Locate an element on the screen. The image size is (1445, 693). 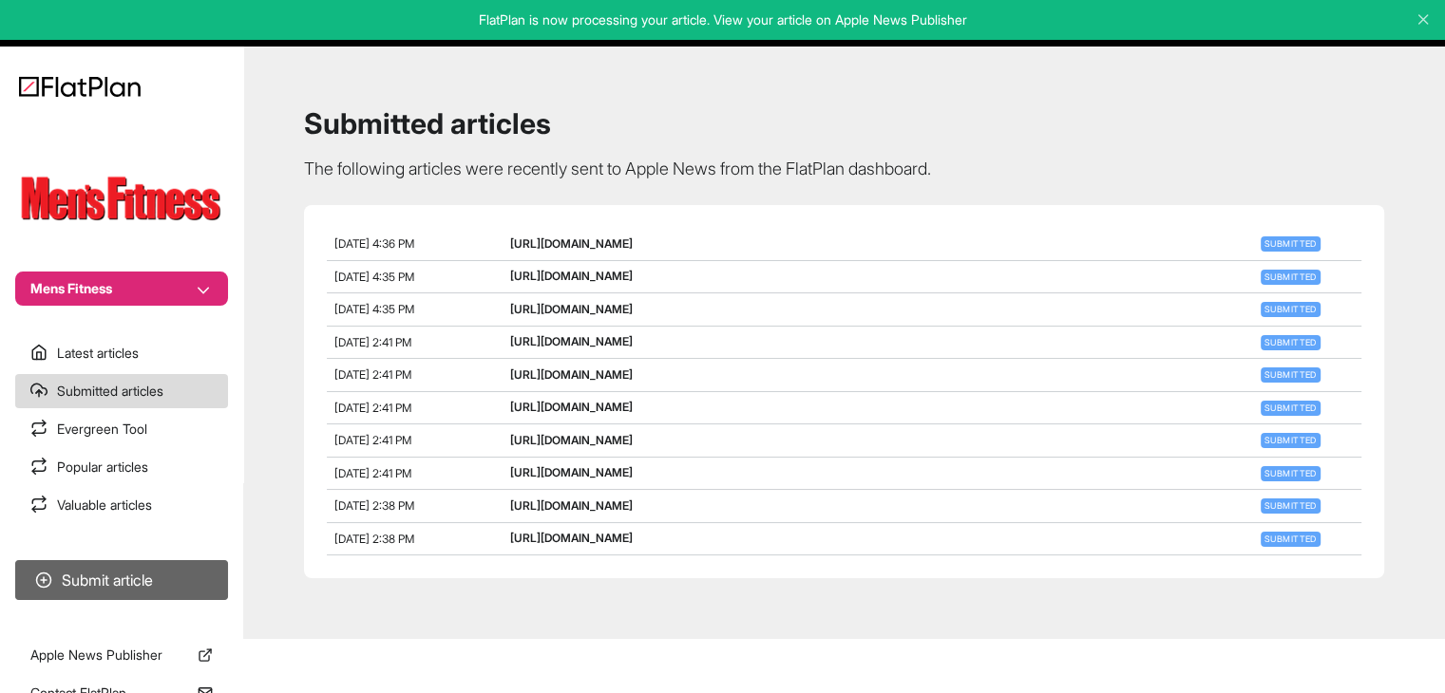
button: Submit article is located at coordinates (122, 580).